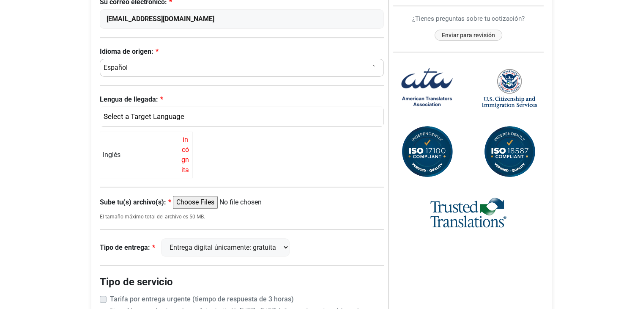 Image resolution: width=643 pixels, height=309 pixels. Describe the element at coordinates (427, 88) in the screenshot. I see `img: Logotipo de la Asociación Estadounidense de Traductores` at that location.